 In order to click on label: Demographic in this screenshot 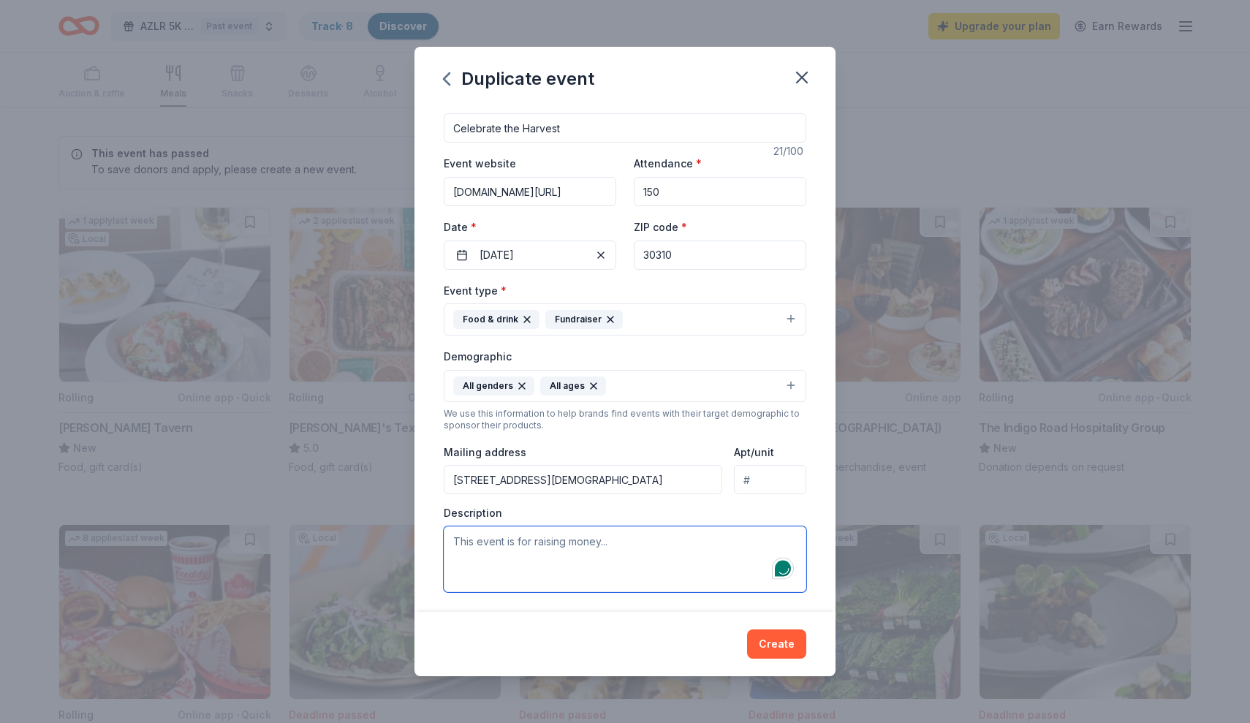, I will do `click(477, 357)`.